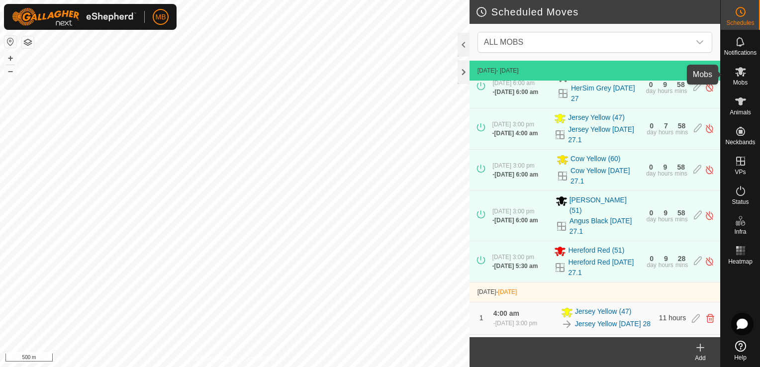 The width and height of the screenshot is (760, 367). What do you see at coordinates (740, 351) in the screenshot?
I see `a: Help` at bounding box center [740, 351].